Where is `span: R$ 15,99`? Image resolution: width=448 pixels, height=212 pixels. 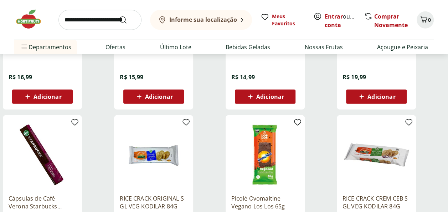
span: R$ 15,99 is located at coordinates (131, 77).